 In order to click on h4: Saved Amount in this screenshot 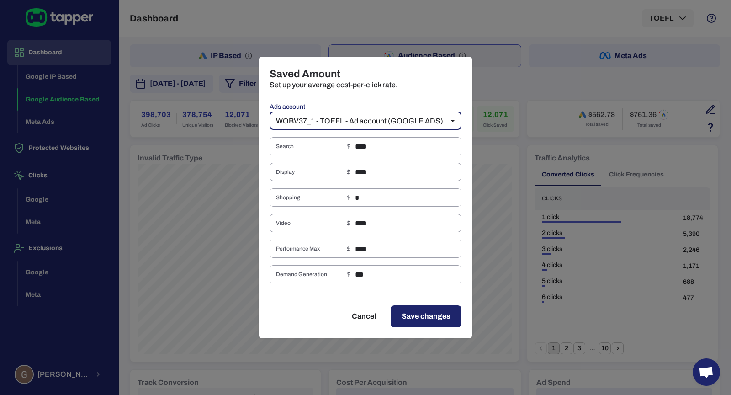, I will do `click(366, 74)`.